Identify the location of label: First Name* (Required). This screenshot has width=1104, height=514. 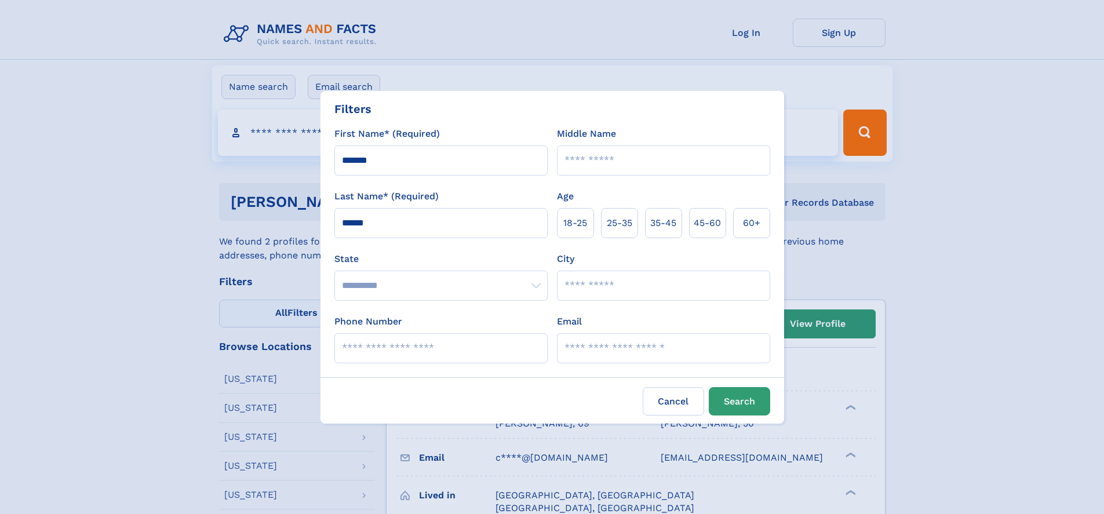
(387, 134).